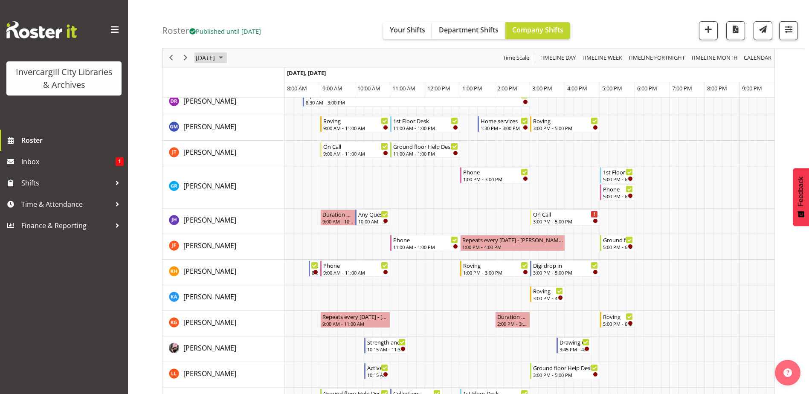 The image size is (809, 394). Describe the element at coordinates (602, 58) in the screenshot. I see `span: Timeline Week` at that location.